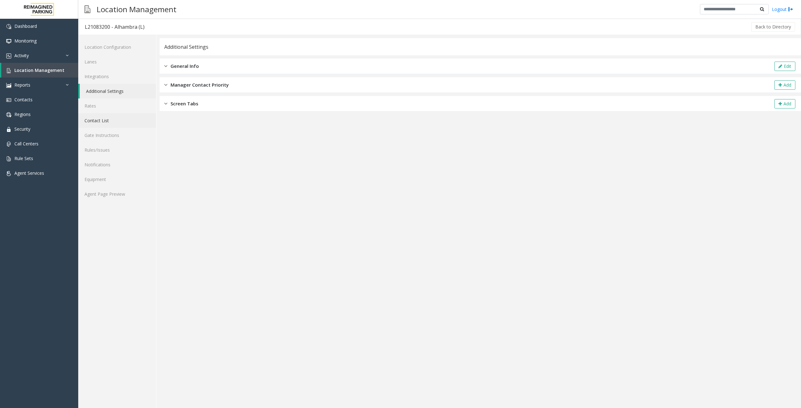  Describe the element at coordinates (115, 27) in the screenshot. I see `div: L21083200 - Alhambra (L)` at that location.